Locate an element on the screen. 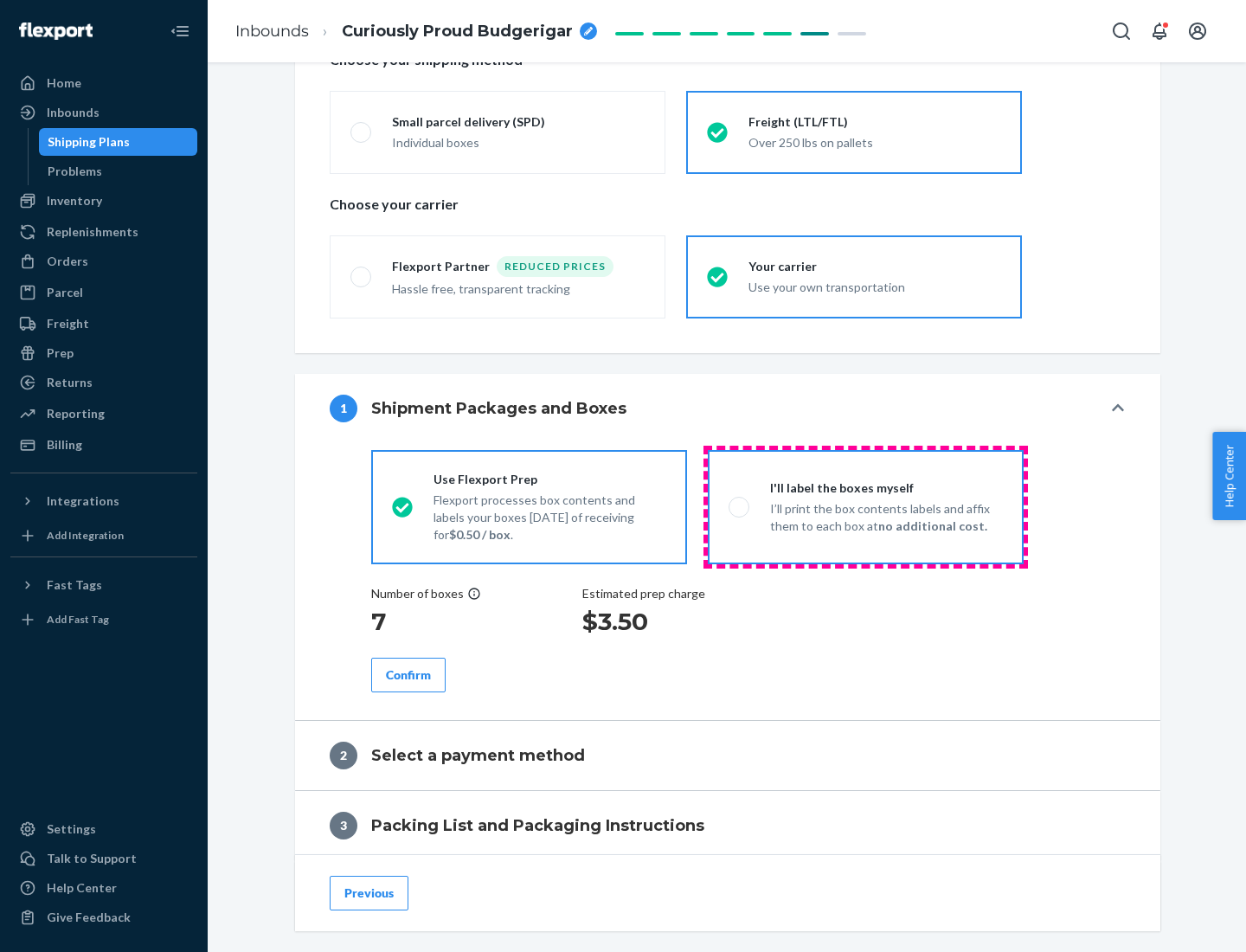 This screenshot has height=952, width=1246. button: Help Center is located at coordinates (1230, 476).